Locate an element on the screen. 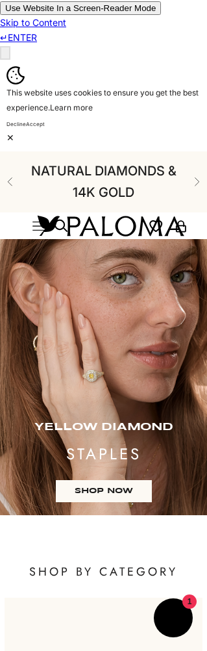 Image resolution: width=207 pixels, height=651 pixels. img: Cookie banner is located at coordinates (16, 75).